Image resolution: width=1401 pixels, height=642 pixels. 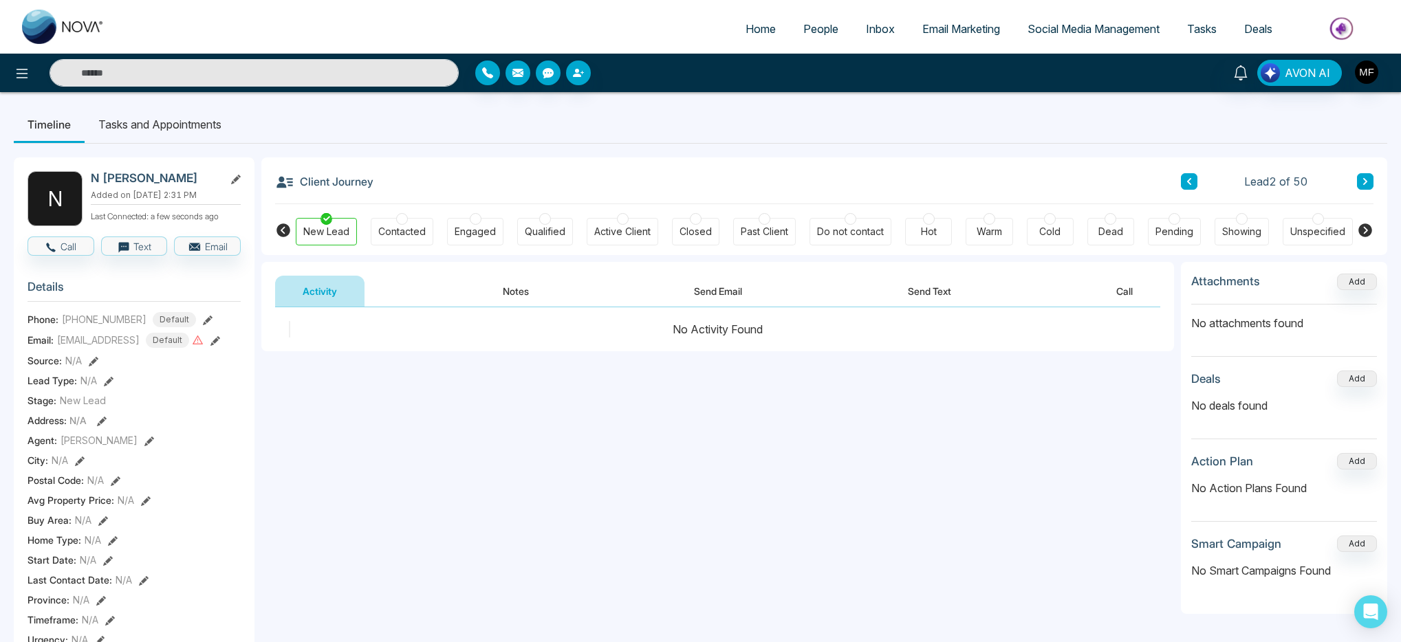 I want to click on button: Notes, so click(x=516, y=291).